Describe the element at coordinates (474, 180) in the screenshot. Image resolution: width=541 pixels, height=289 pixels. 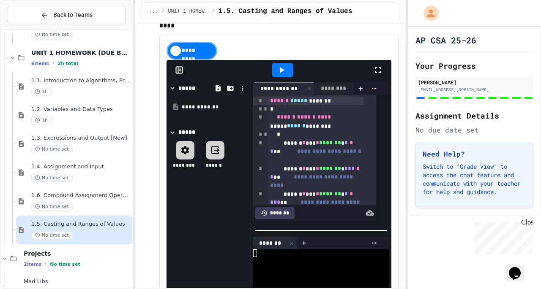
I see `p: Switch to "Grade View" to access the chat feature and communicate with your teacher for help and ...` at that location.